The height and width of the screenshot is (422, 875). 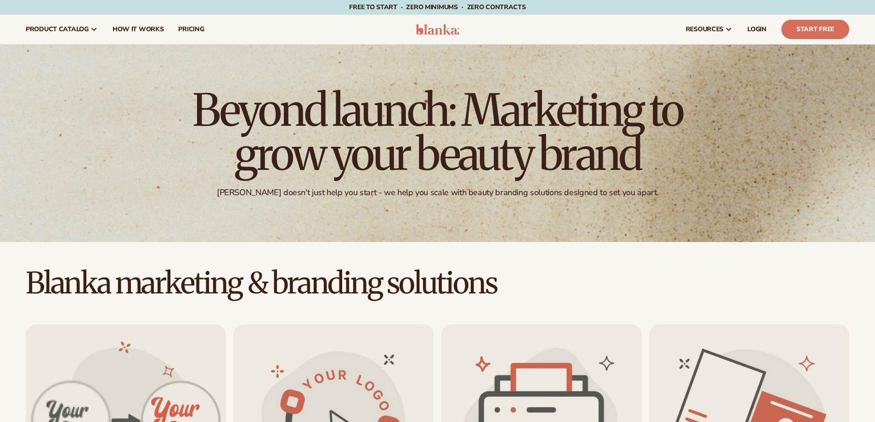 What do you see at coordinates (437, 29) in the screenshot?
I see `img: logo` at bounding box center [437, 29].